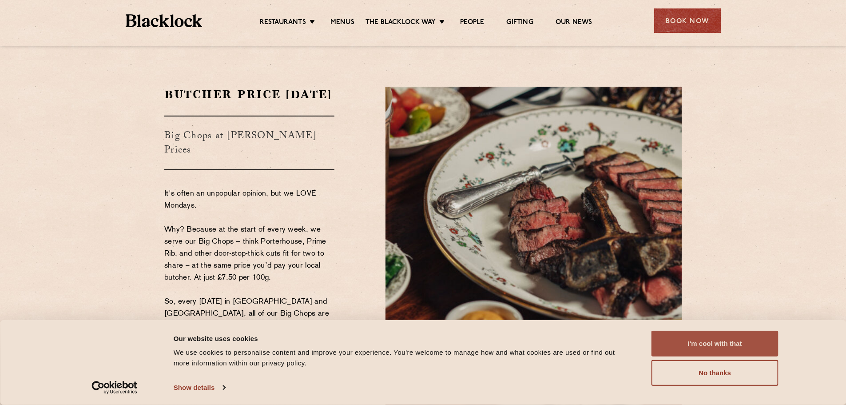 This screenshot has height=405, width=846. Describe the element at coordinates (715, 373) in the screenshot. I see `button: No thanks` at that location.